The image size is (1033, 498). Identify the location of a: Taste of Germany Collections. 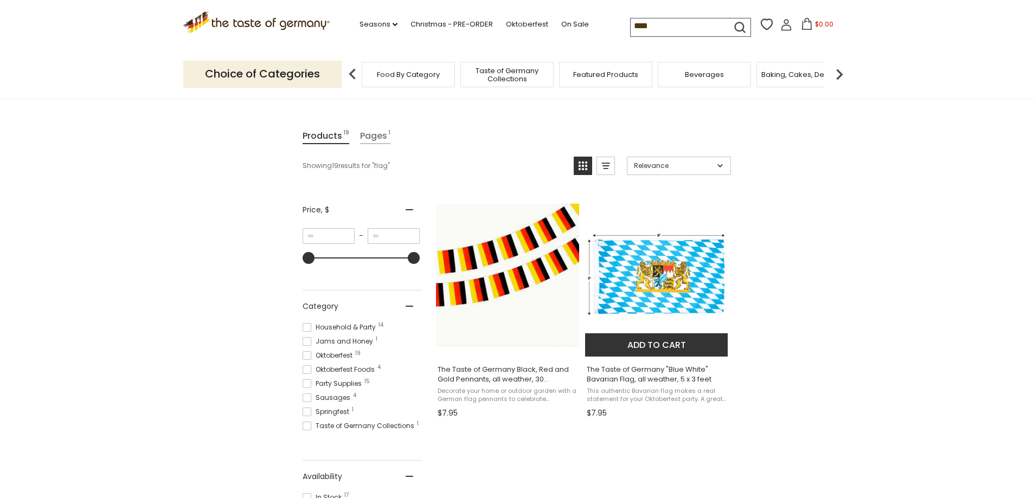
(507, 75).